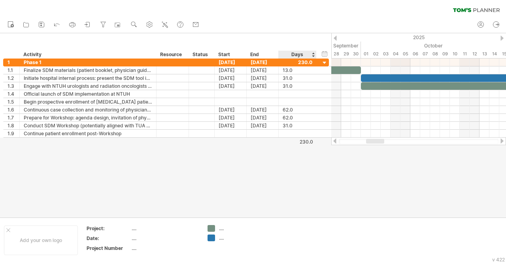 The height and width of the screenshot is (263, 506). What do you see at coordinates (494, 54) in the screenshot?
I see `div: Tuesday, 14 October 2025` at bounding box center [494, 54].